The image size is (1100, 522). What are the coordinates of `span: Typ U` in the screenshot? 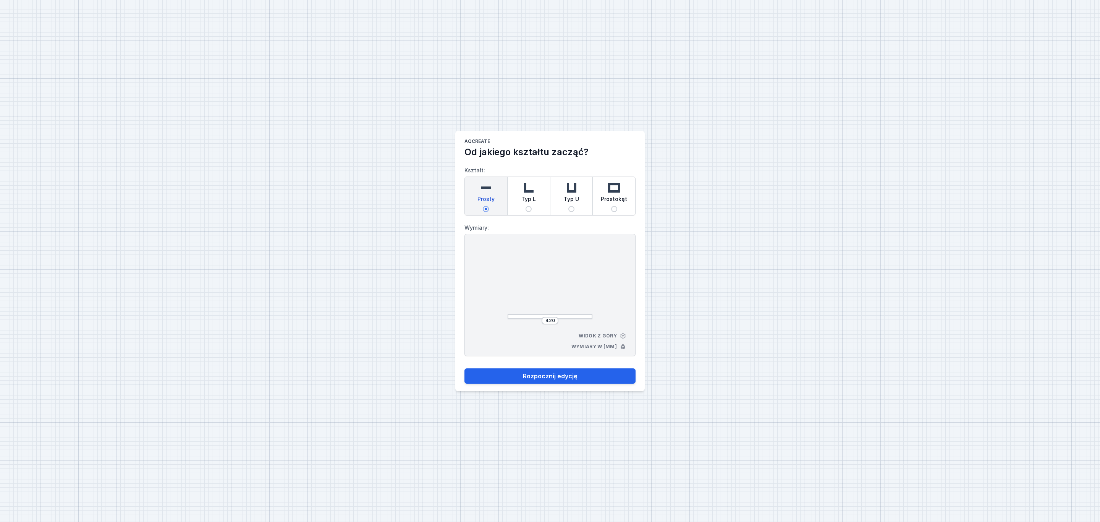 It's located at (572, 201).